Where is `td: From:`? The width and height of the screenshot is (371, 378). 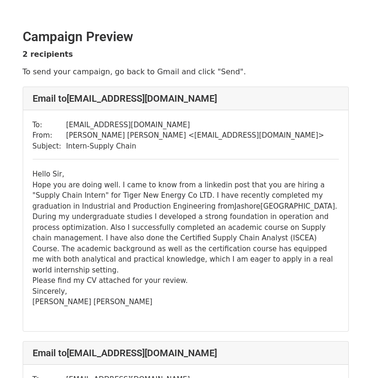 td: From: is located at coordinates (49, 135).